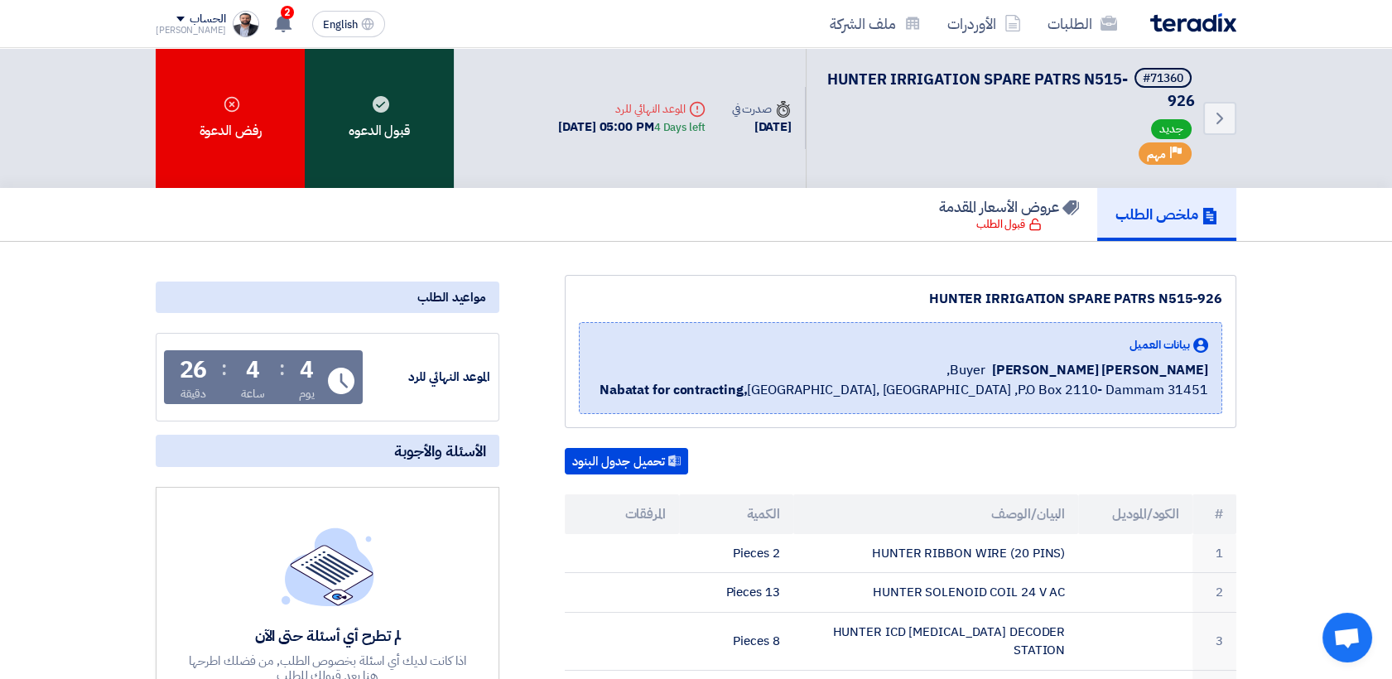  What do you see at coordinates (440, 451) in the screenshot?
I see `span: الأسئلة والأجوبة` at bounding box center [440, 451].